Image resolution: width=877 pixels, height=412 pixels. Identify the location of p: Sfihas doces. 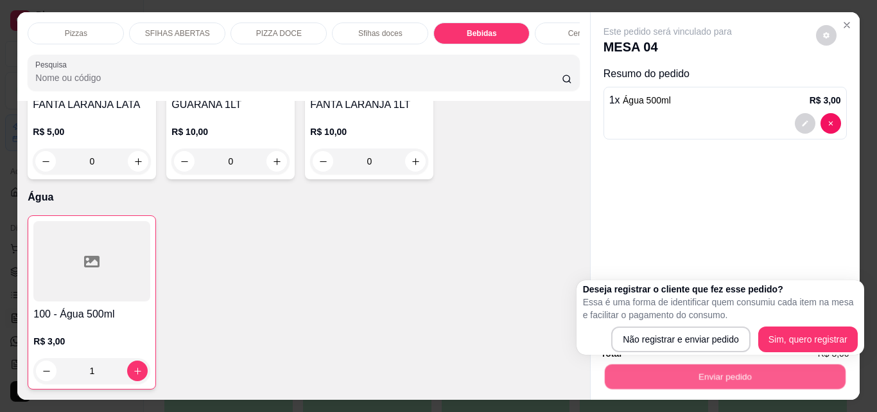
(380, 33).